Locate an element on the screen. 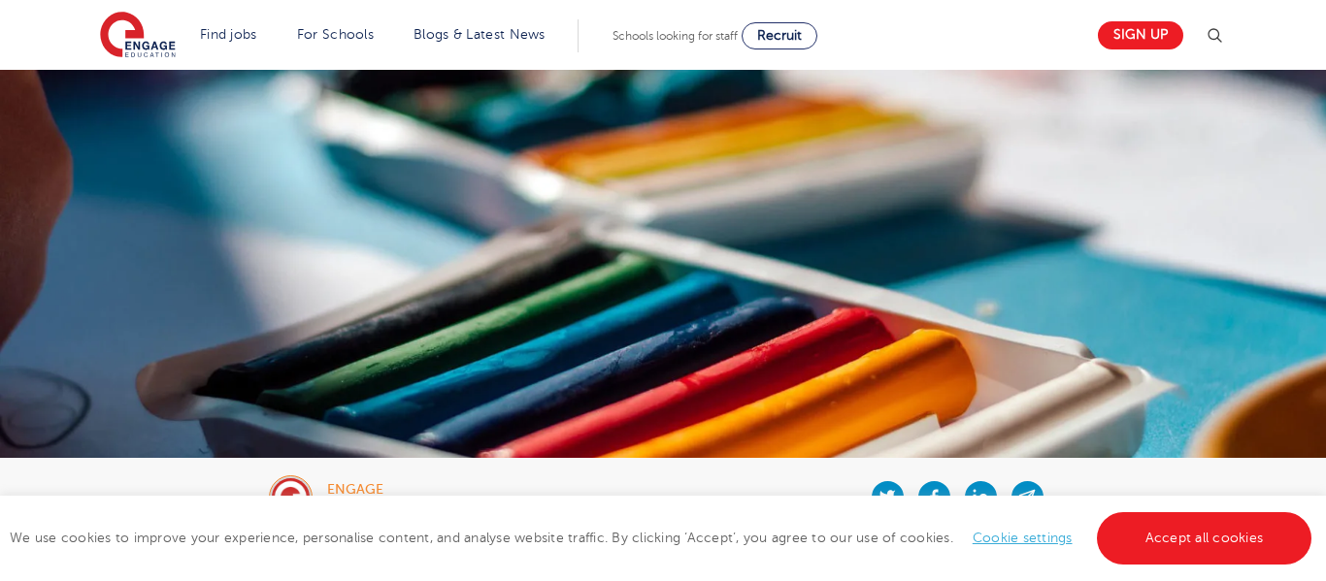 Image resolution: width=1326 pixels, height=581 pixels. span: We use cookies to improve your experience, personalise content, and analyse website traffic. By c... is located at coordinates (663, 538).